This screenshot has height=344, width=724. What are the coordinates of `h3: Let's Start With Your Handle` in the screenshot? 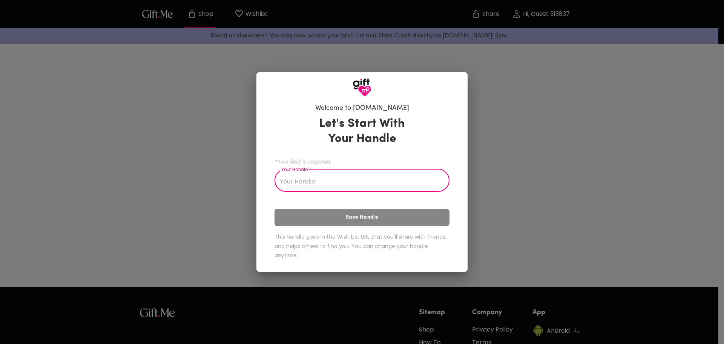 It's located at (362, 131).